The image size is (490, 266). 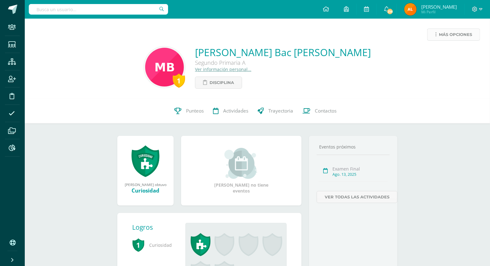 I want to click on span: Disciplina, so click(x=222, y=82).